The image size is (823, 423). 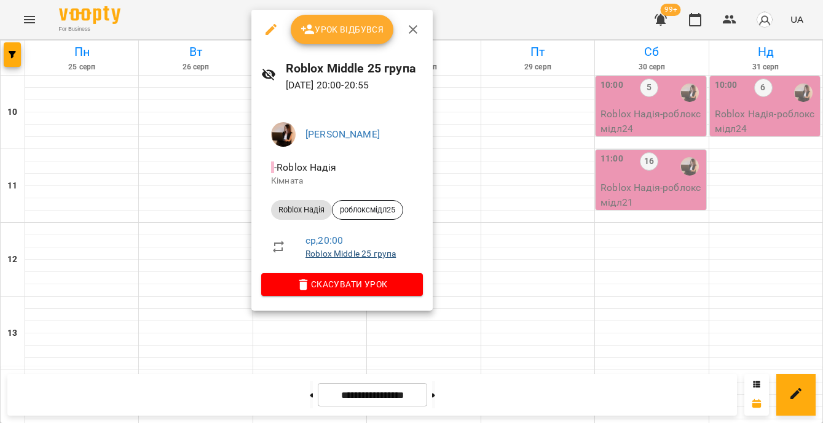 I want to click on span: - Roblox Надія, so click(x=305, y=167).